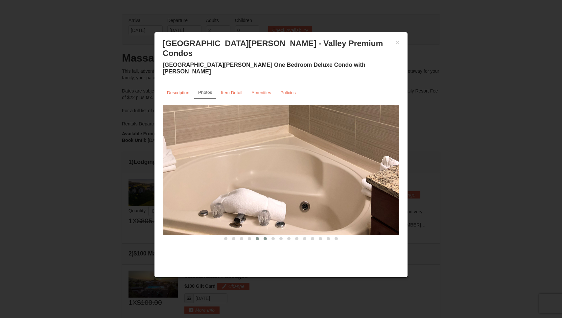 The image size is (562, 318). Describe the element at coordinates (205, 92) in the screenshot. I see `a: Photos` at that location.